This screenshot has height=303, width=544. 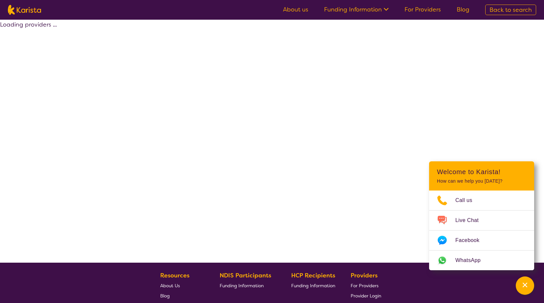 What do you see at coordinates (366, 296) in the screenshot?
I see `span: Provider Login` at bounding box center [366, 296].